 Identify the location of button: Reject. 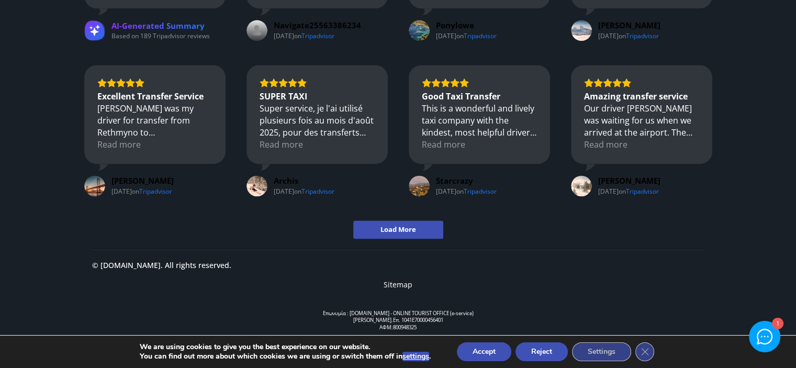
(542, 352).